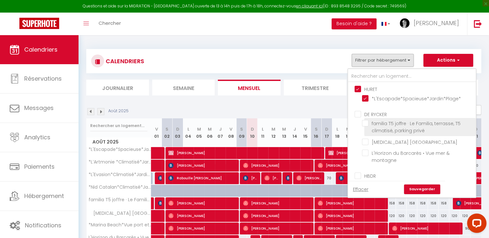 The height and width of the screenshot is (238, 489). Describe the element at coordinates (15, 12) in the screenshot. I see `button: Open LiveChat chat widget` at that location.